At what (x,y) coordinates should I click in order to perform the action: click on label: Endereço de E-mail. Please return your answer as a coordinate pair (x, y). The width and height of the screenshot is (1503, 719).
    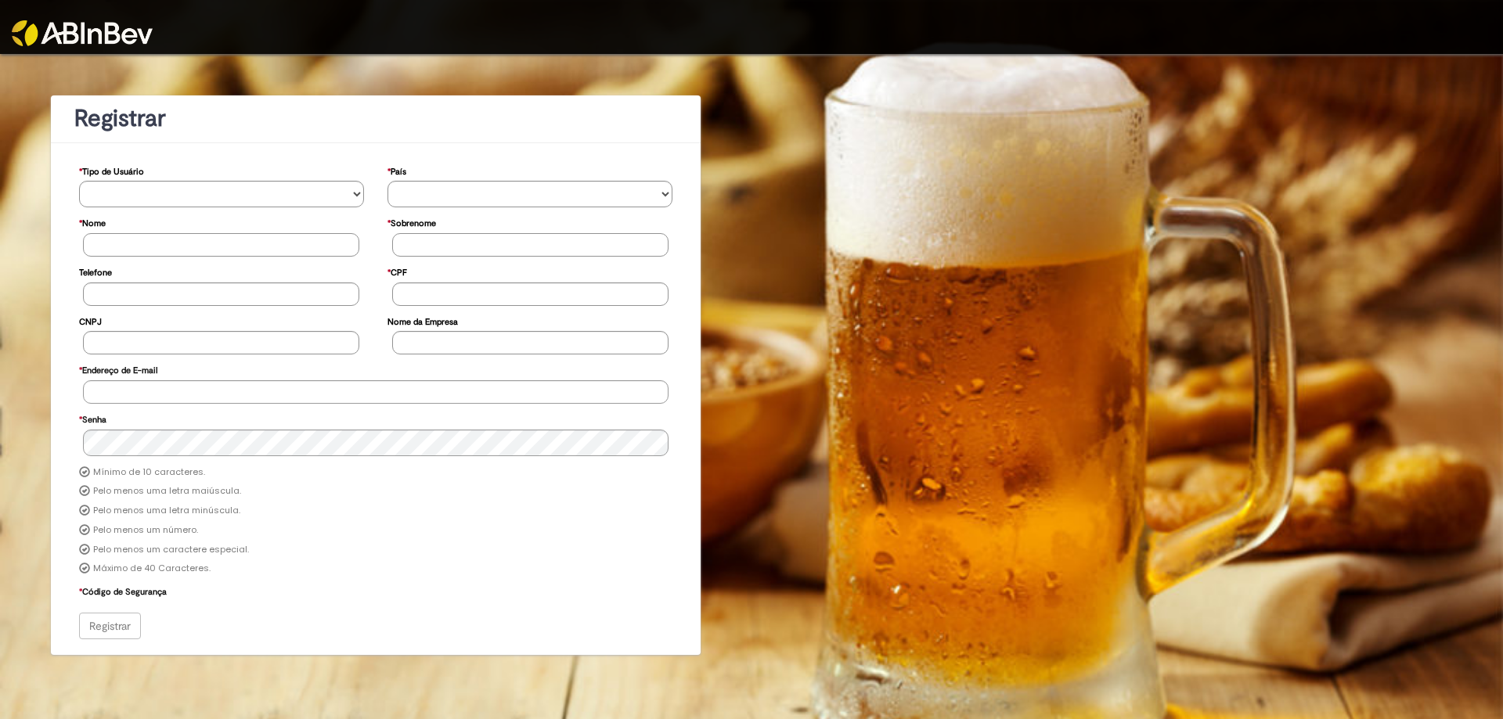
    Looking at the image, I should click on (118, 369).